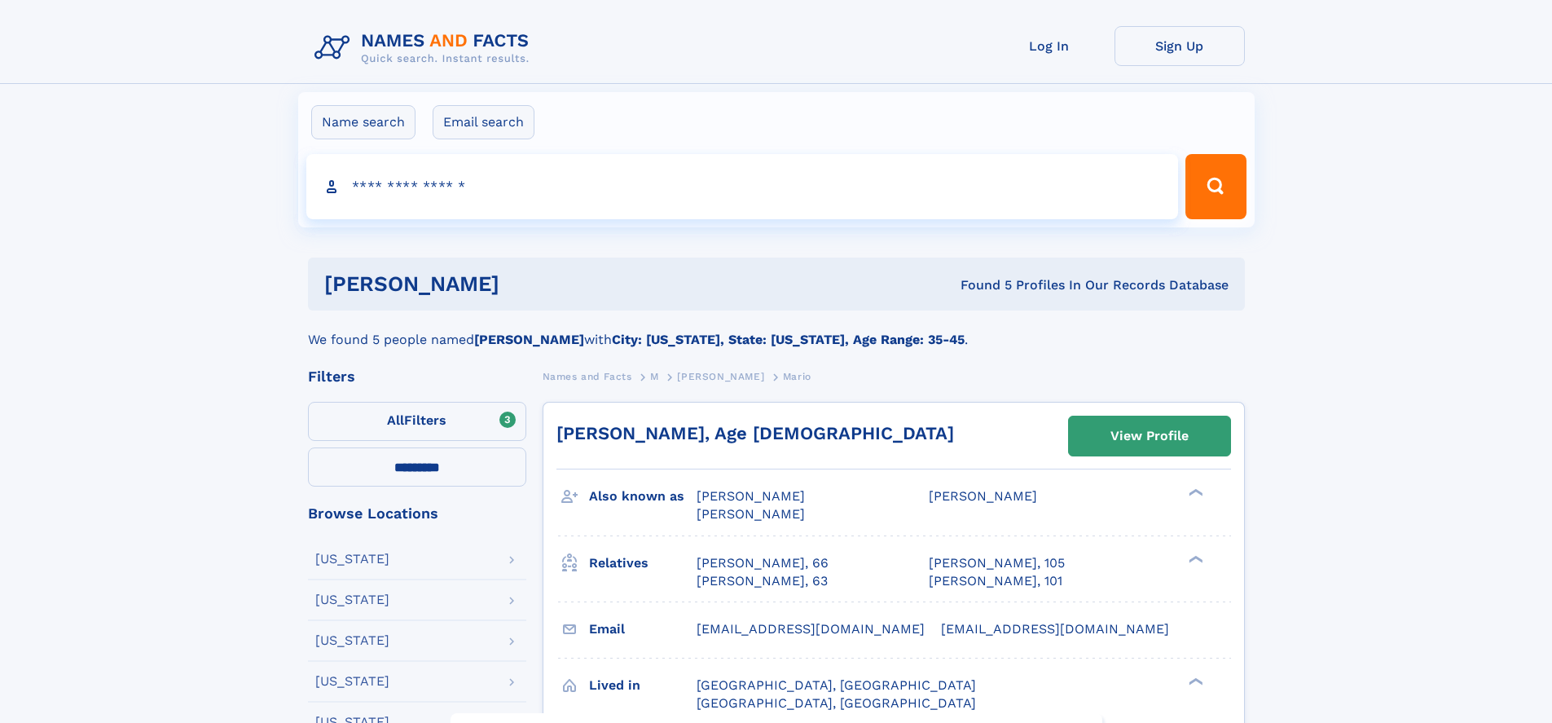 Image resolution: width=1552 pixels, height=723 pixels. What do you see at coordinates (395, 420) in the screenshot?
I see `span: All` at bounding box center [395, 420].